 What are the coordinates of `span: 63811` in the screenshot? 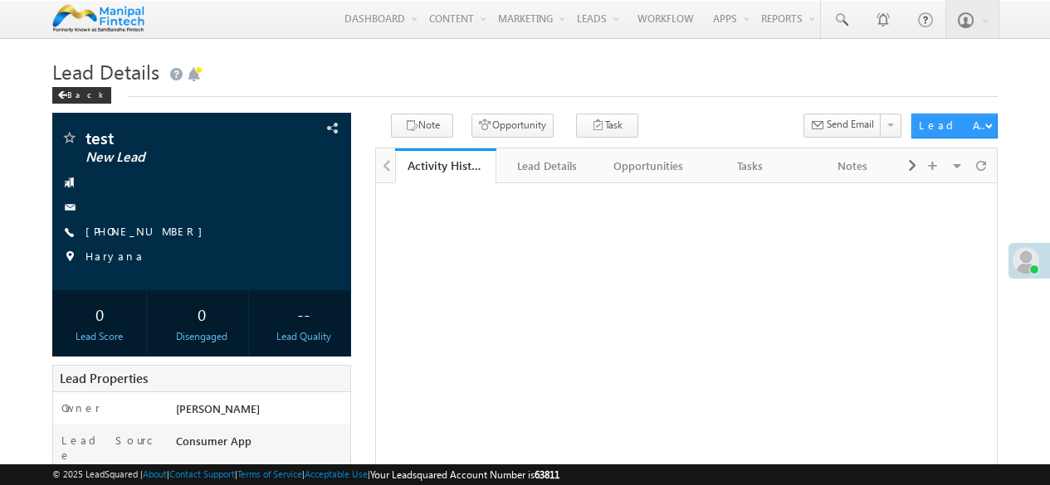 It's located at (547, 475).